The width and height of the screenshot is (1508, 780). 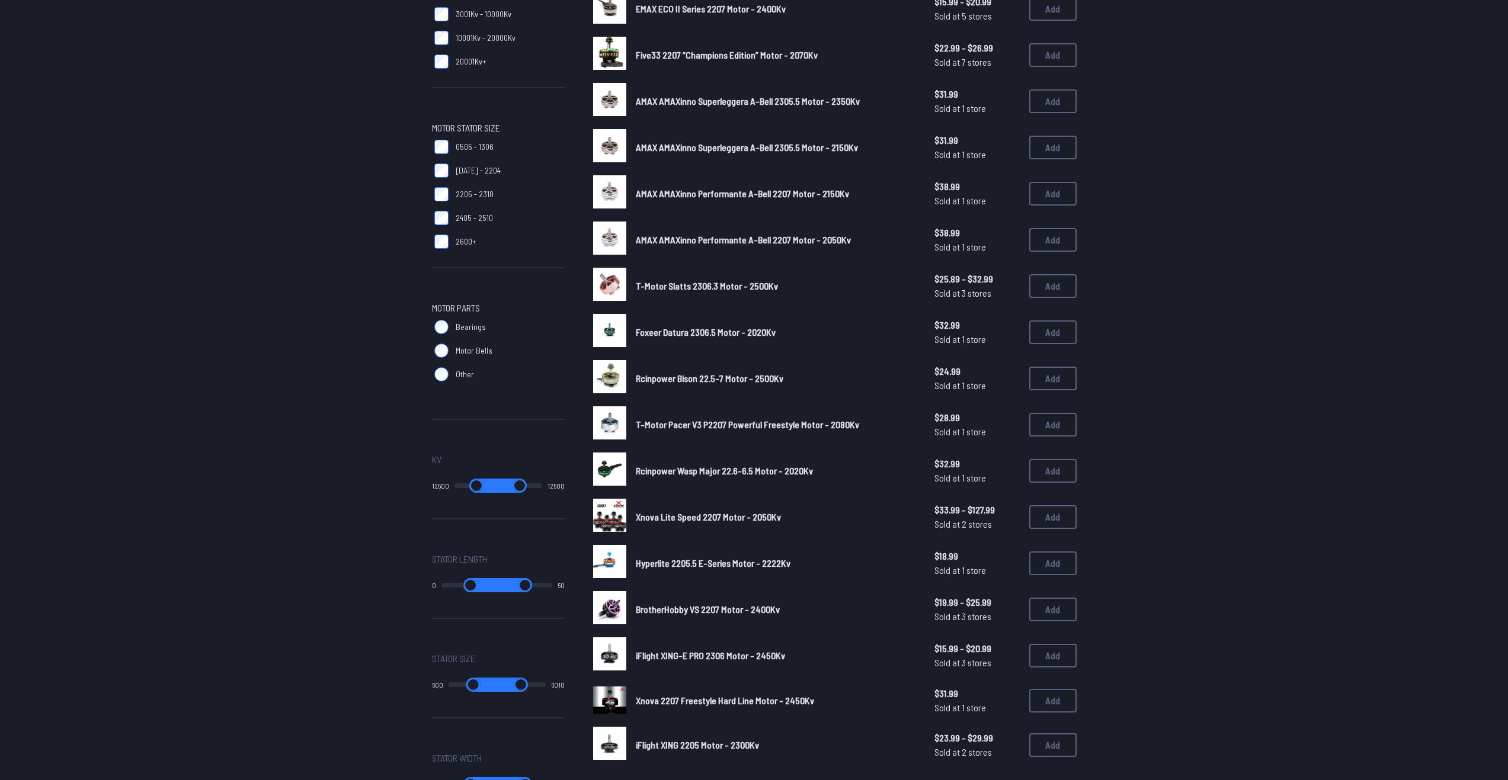 I want to click on span: Kv, so click(x=437, y=460).